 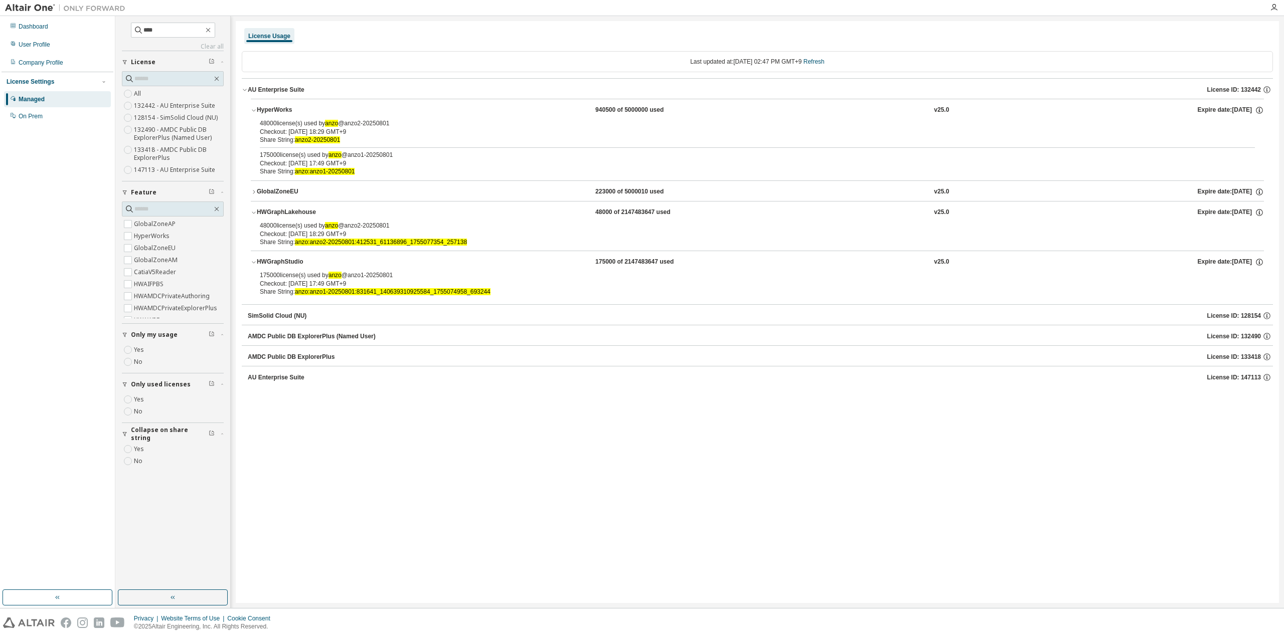 I want to click on button: AU Enterprise SuiteLicense ID: 132442, so click(x=757, y=90).